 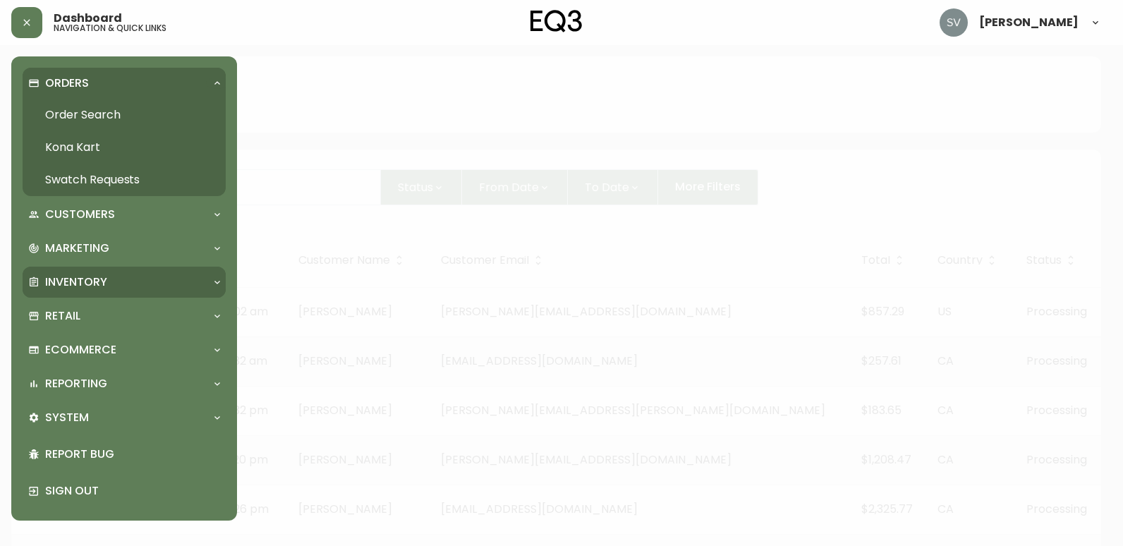 I want to click on p: Inventory, so click(x=76, y=282).